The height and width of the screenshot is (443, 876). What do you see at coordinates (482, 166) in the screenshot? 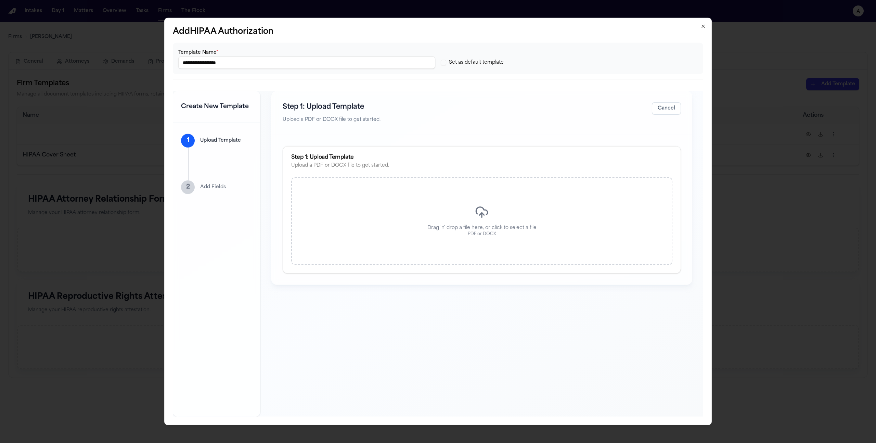
I see `div: Upload a PDF or DOCX file to get started.` at bounding box center [482, 166].